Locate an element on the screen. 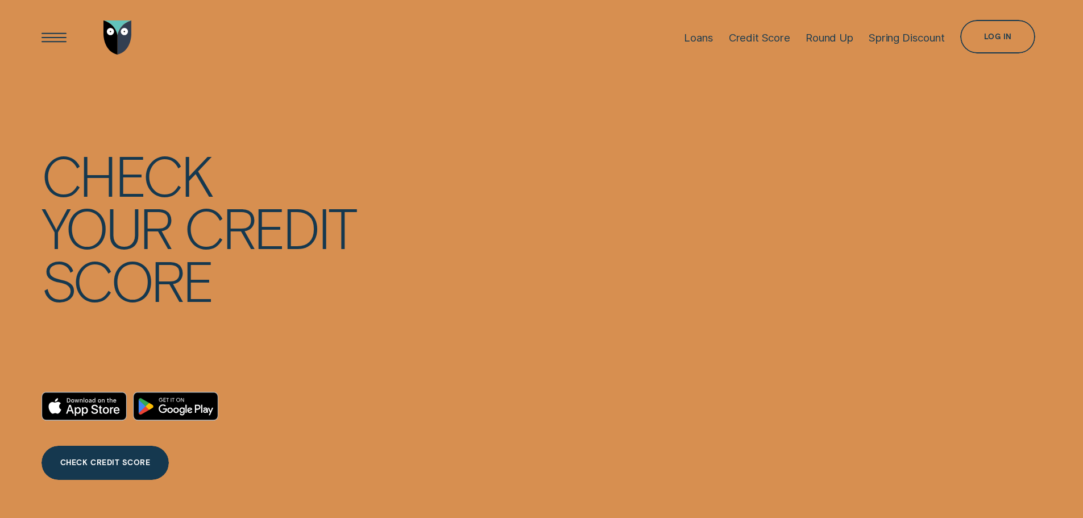  a: CHECK CREDIT SCORE is located at coordinates (105, 463).